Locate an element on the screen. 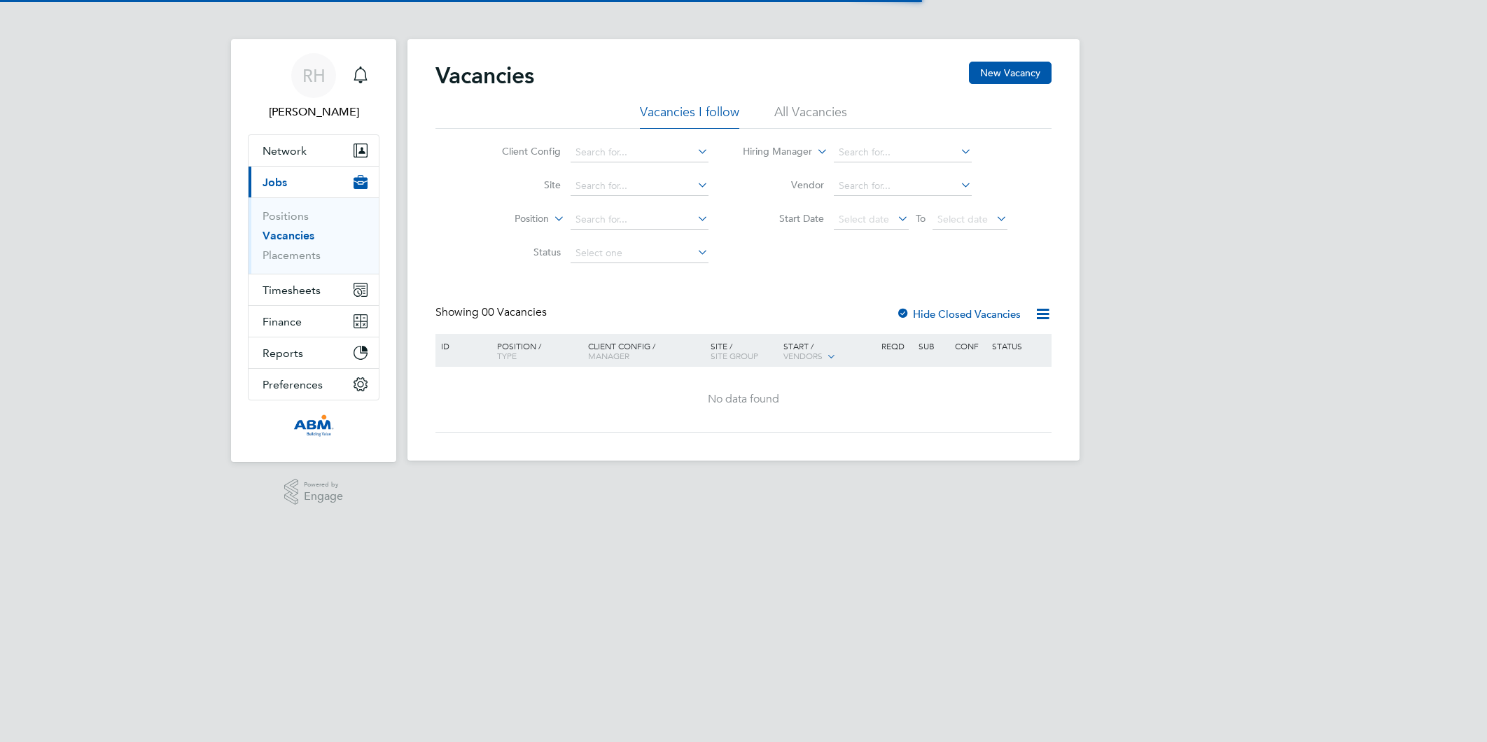 Image resolution: width=1487 pixels, height=742 pixels. span: Network is located at coordinates (284, 151).